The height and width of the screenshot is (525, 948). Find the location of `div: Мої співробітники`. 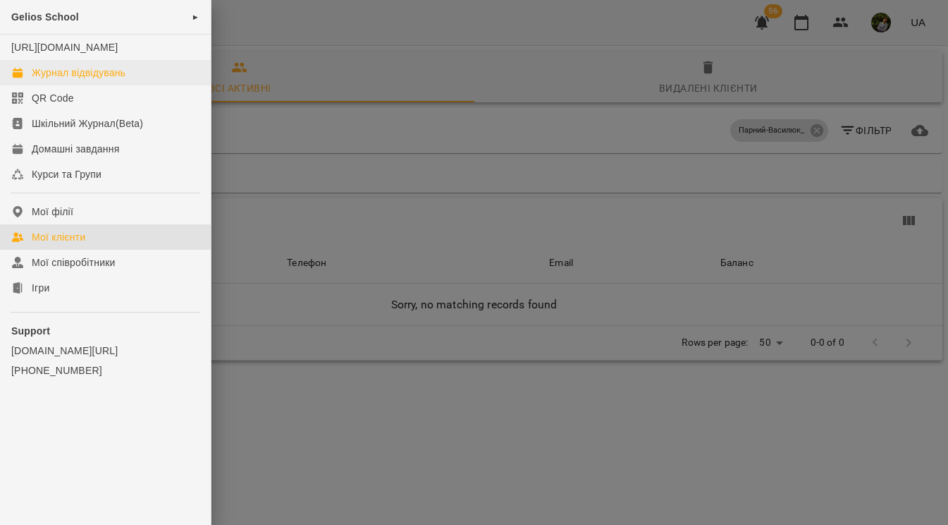

div: Мої співробітники is located at coordinates (73, 262).